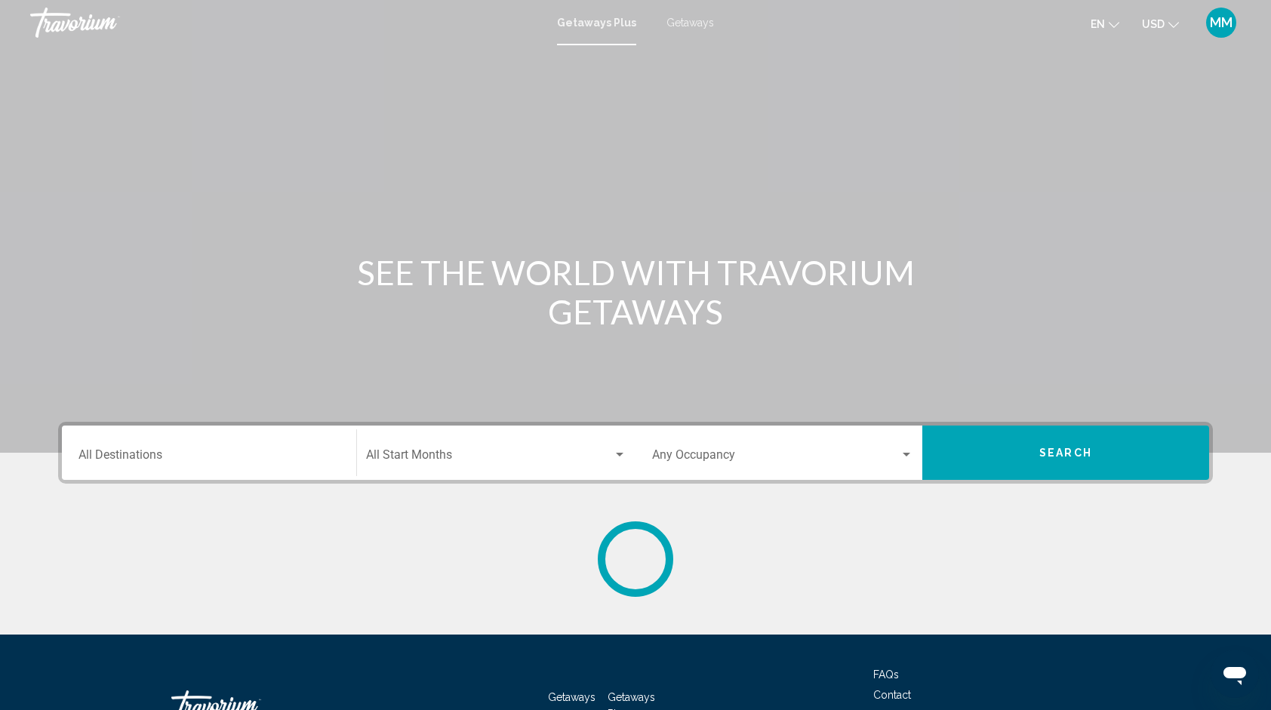 The height and width of the screenshot is (710, 1271). What do you see at coordinates (892, 695) in the screenshot?
I see `span: Contact` at bounding box center [892, 695].